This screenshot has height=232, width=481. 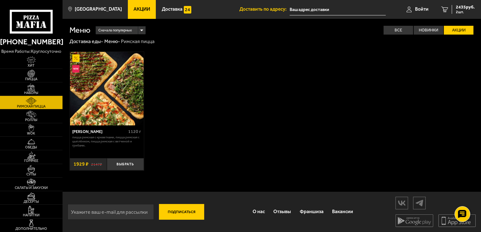 I want to click on span: 2435 руб., so click(x=466, y=7).